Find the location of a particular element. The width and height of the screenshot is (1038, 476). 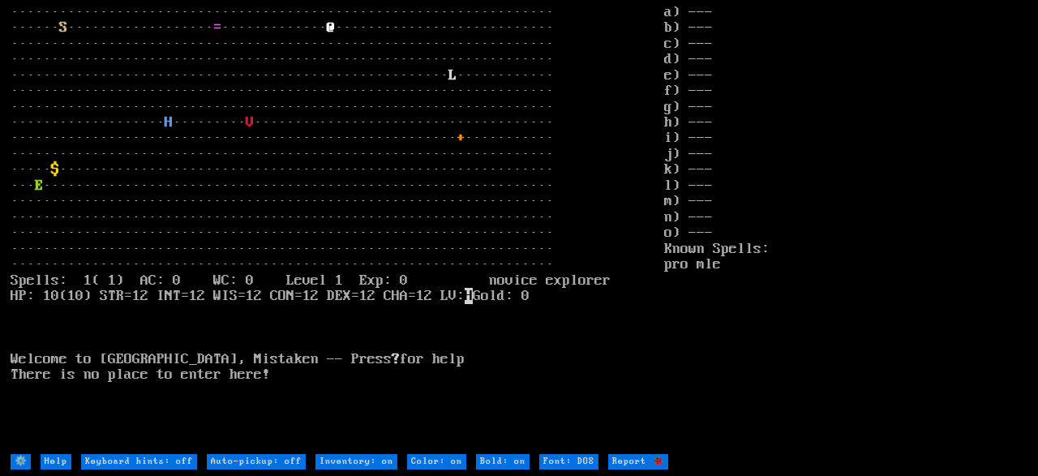

input: Keyboard hints: off is located at coordinates (139, 461).